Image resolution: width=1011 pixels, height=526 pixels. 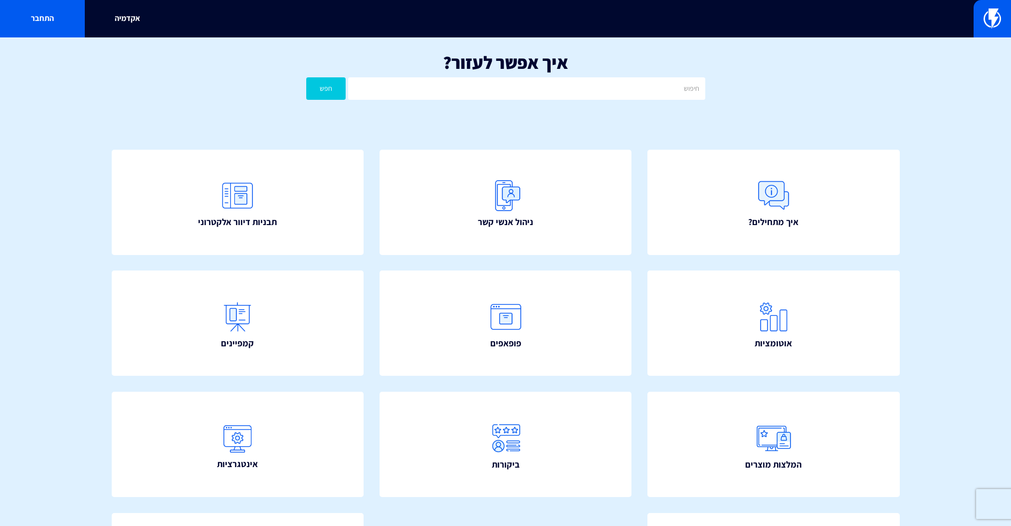 What do you see at coordinates (505, 222) in the screenshot?
I see `span: ניהול אנשי קשר` at bounding box center [505, 222].